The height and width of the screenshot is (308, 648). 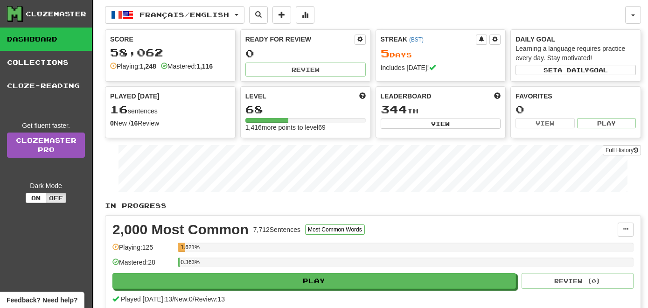 What do you see at coordinates (170, 52) in the screenshot?
I see `div: 58,062` at bounding box center [170, 52].